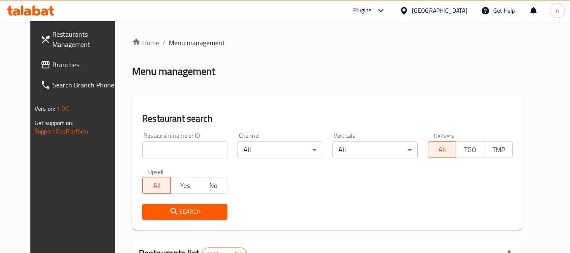  Describe the element at coordinates (327, 119) in the screenshot. I see `h2: Restaurant search` at that location.